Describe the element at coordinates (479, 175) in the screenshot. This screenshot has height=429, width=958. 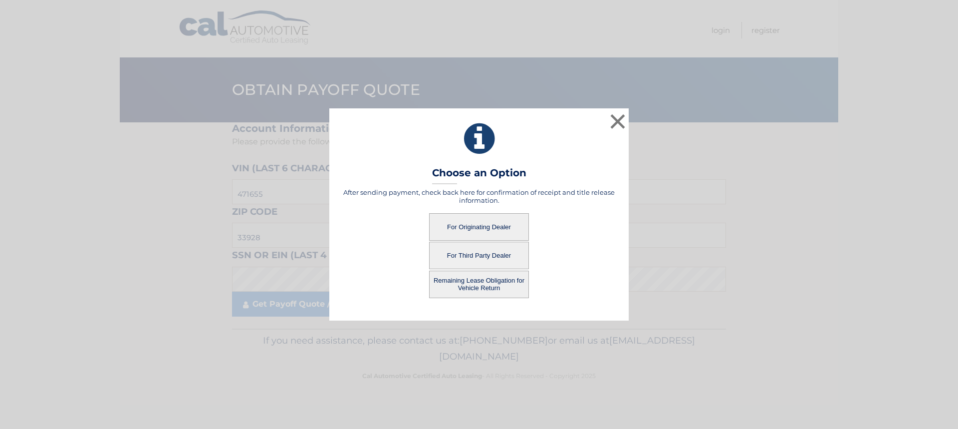
I see `h3: Choose an Option` at that location.